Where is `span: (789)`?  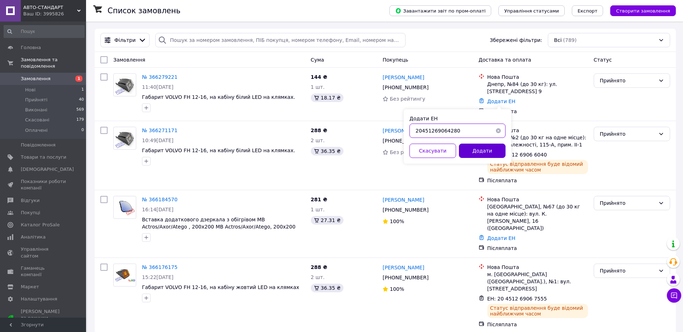 span: (789) is located at coordinates (570, 40).